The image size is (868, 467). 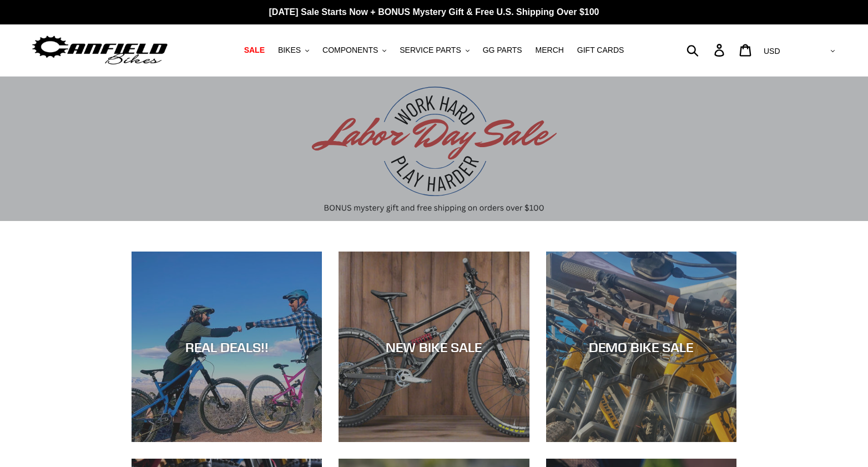 What do you see at coordinates (549, 50) in the screenshot?
I see `span: MERCH` at bounding box center [549, 50].